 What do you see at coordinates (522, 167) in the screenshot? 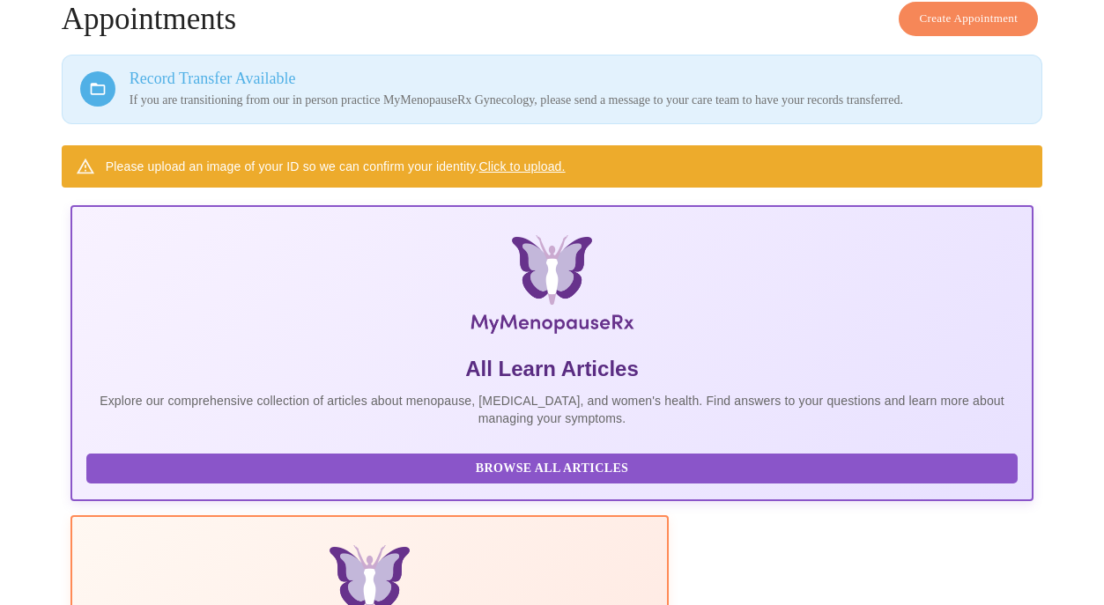
I see `a: Click to upload.` at bounding box center [522, 167].